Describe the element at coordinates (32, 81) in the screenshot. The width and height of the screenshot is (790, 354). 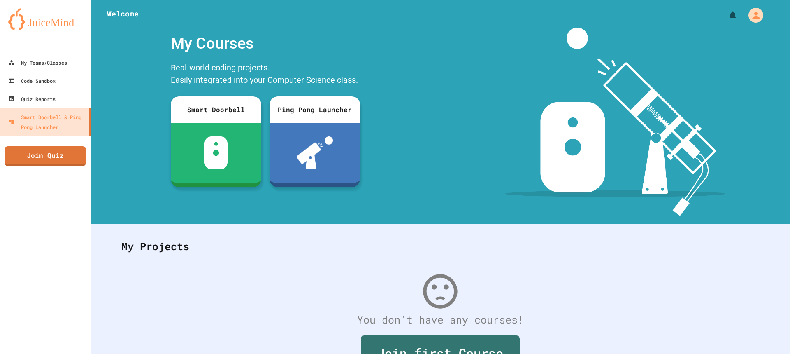
I see `div: Code Sandbox` at that location.